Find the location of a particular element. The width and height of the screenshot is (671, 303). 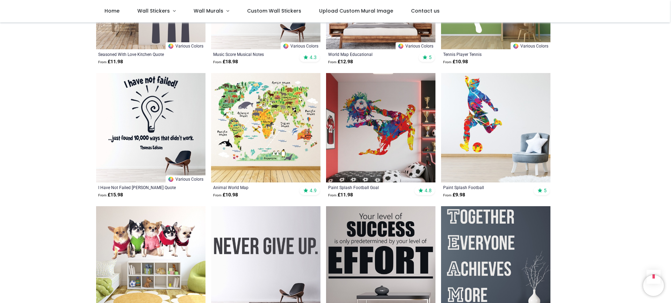

a: World Map Educational is located at coordinates (370, 54).